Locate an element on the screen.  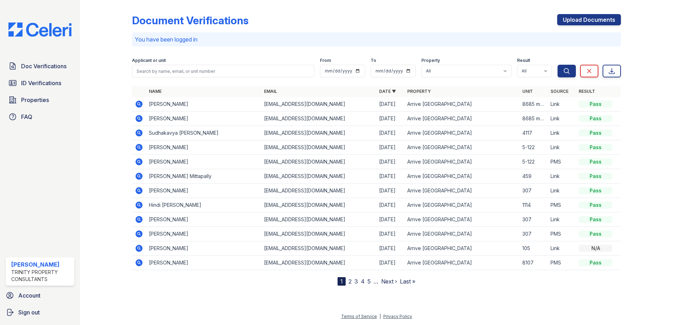
td: 4117 is located at coordinates (533, 133).